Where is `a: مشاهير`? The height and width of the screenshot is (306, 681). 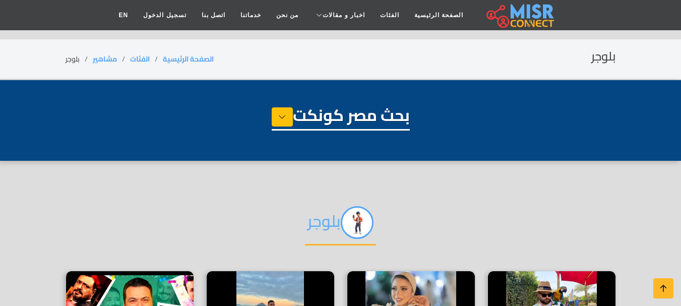
a: مشاهير is located at coordinates (105, 59).